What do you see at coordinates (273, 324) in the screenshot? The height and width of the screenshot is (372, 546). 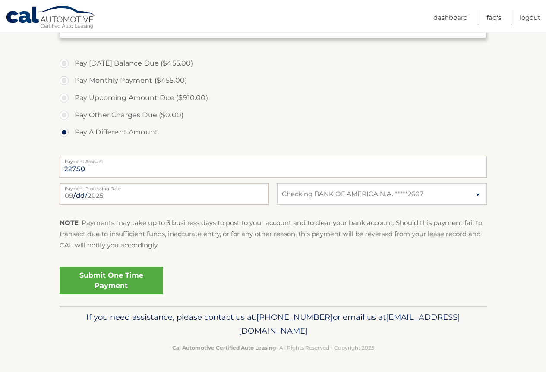 I see `p: If you need assistance, please contact us at: or email us at` at bounding box center [273, 324].